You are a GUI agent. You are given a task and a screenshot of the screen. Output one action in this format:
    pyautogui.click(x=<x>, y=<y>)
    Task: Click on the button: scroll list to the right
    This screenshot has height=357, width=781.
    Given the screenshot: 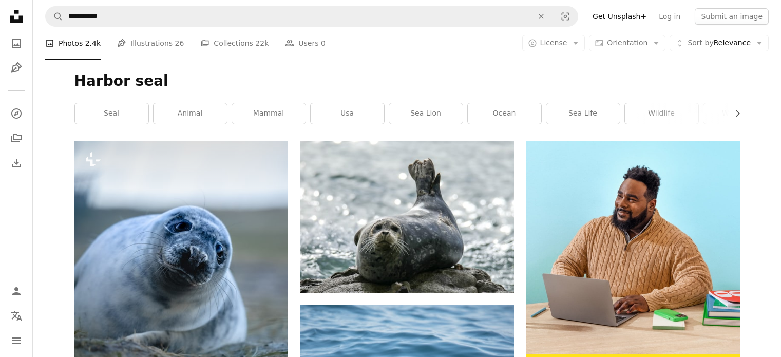 What is the action you would take?
    pyautogui.click(x=734, y=114)
    